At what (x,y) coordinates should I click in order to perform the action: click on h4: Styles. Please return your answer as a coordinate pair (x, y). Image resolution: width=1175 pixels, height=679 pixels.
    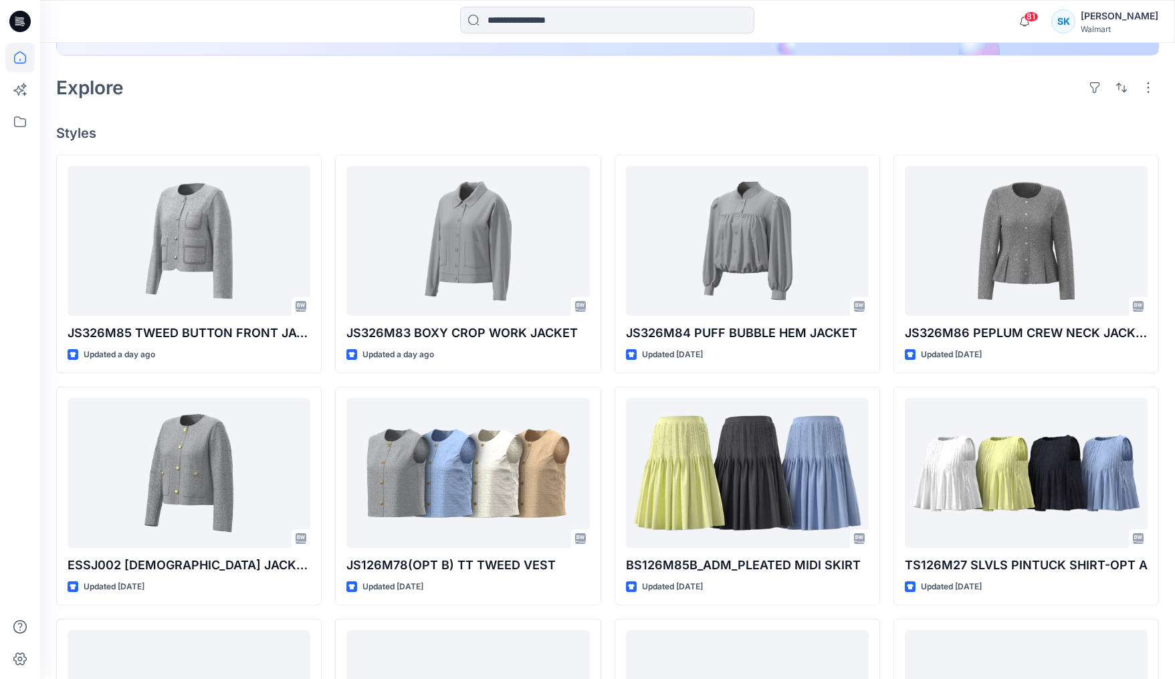
    Looking at the image, I should click on (607, 133).